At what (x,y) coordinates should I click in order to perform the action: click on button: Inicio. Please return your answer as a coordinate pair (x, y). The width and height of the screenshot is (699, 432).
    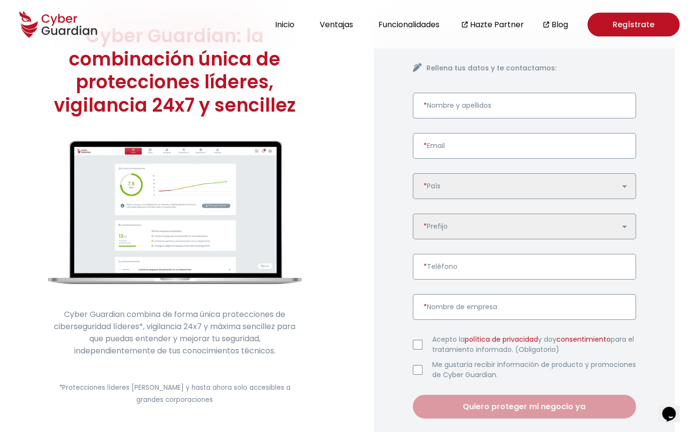
    Looking at the image, I should click on (285, 24).